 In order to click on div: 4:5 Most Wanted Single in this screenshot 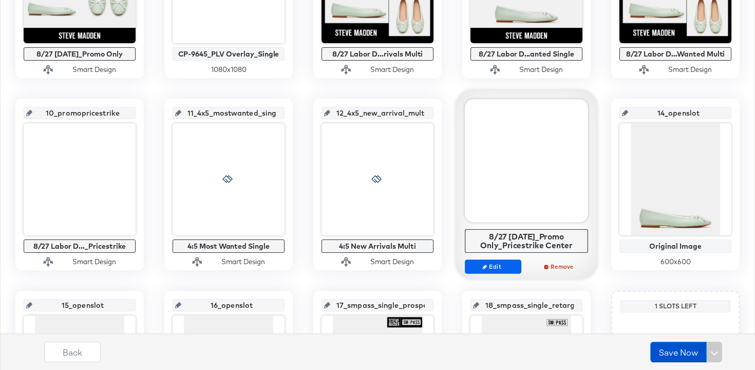, I will do `click(229, 246)`.